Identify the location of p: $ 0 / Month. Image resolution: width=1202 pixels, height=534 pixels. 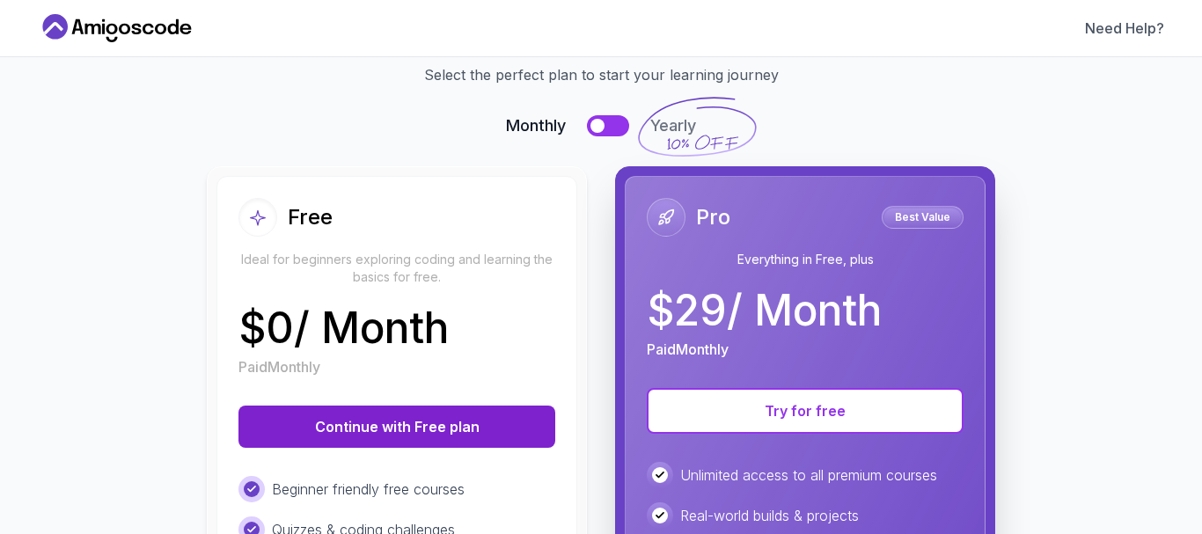
(343, 328).